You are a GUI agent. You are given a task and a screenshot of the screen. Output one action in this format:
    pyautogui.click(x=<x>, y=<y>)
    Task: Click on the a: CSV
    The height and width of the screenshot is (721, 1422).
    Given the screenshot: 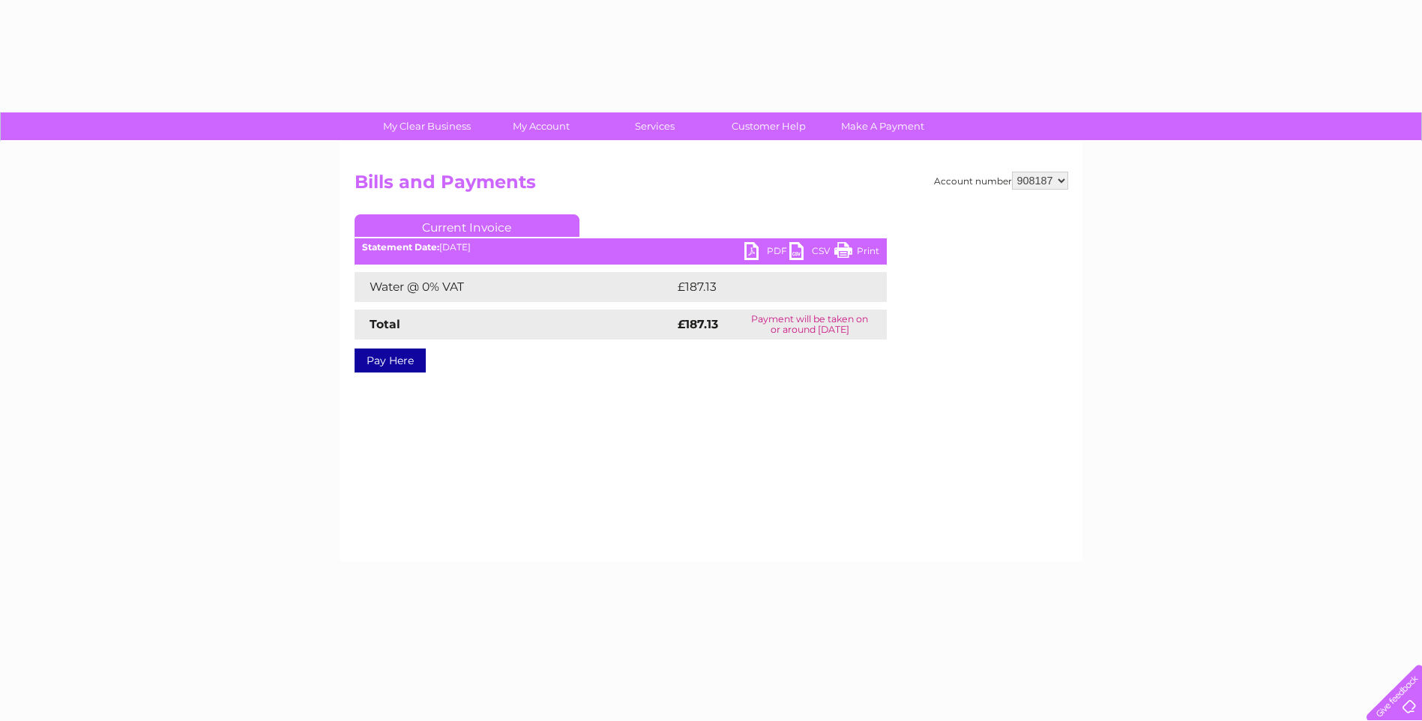 What is the action you would take?
    pyautogui.click(x=812, y=253)
    